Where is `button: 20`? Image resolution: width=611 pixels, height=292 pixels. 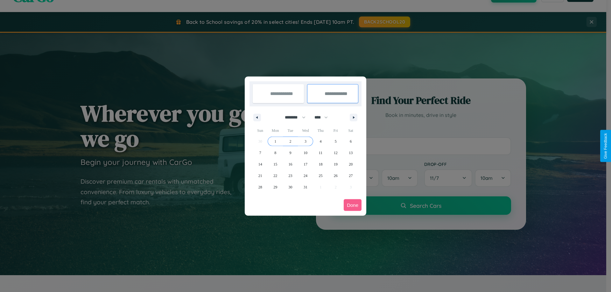
button: 20 is located at coordinates (351, 164).